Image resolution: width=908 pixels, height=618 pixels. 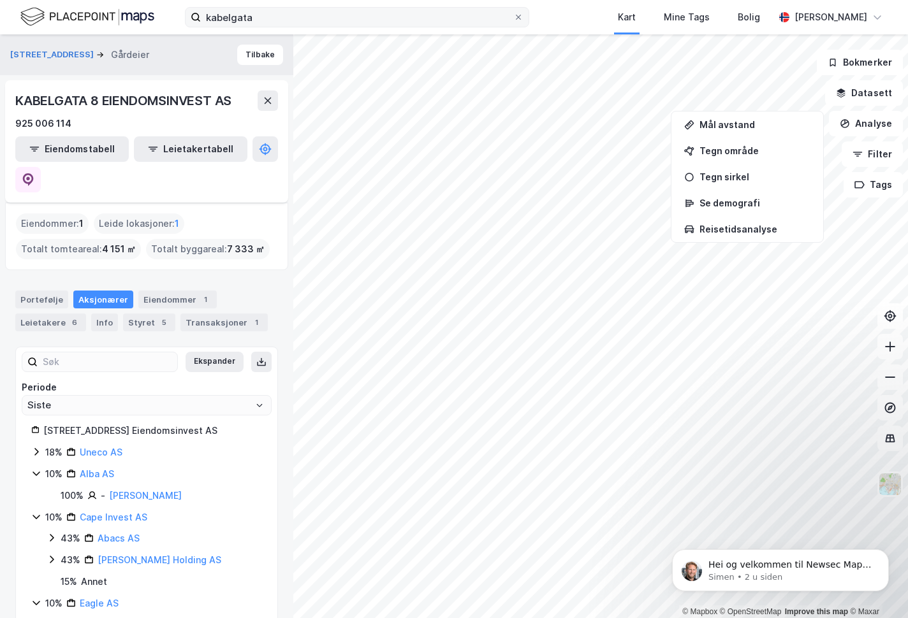 What do you see at coordinates (52, 224) in the screenshot?
I see `div: Eiendommer :` at bounding box center [52, 224].